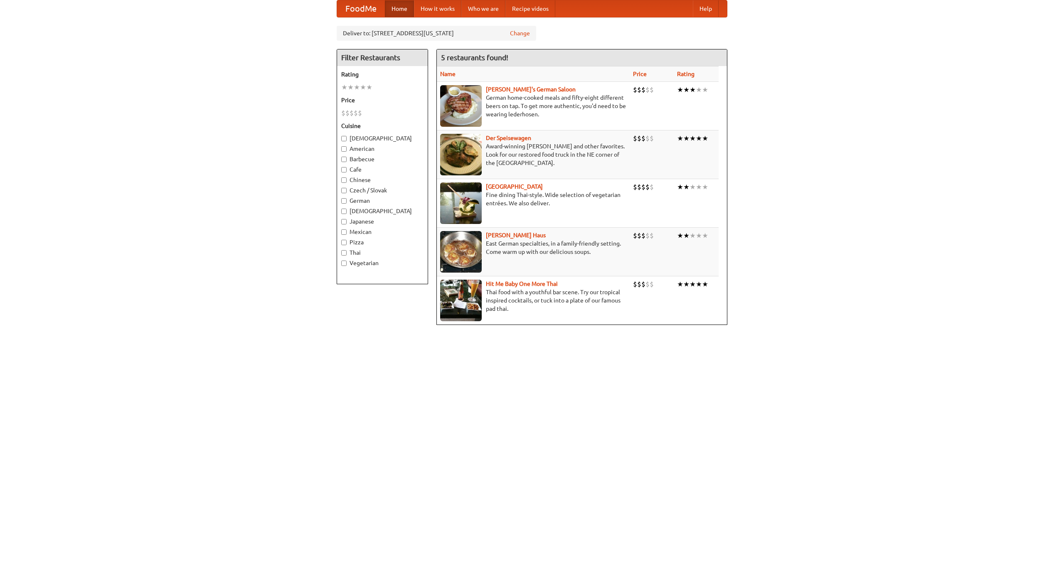 The width and height of the screenshot is (1064, 588). I want to click on b: Der Speisewagen, so click(508, 138).